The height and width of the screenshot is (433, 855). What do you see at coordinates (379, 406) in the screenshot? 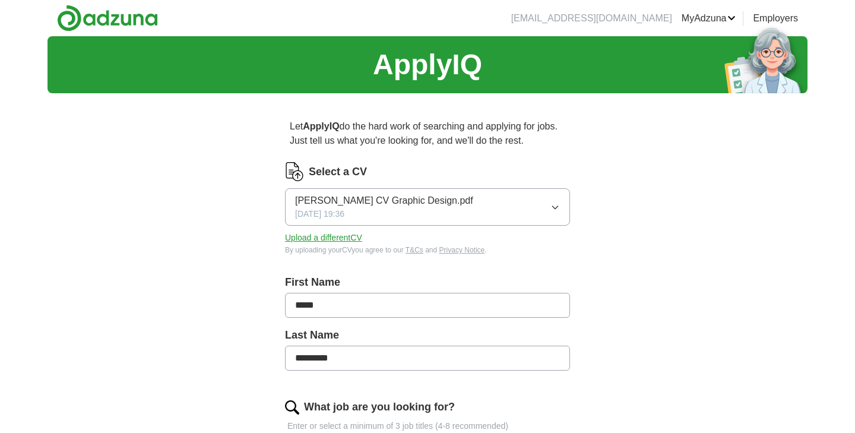
I see `label: What job are you looking for?` at bounding box center [379, 406].